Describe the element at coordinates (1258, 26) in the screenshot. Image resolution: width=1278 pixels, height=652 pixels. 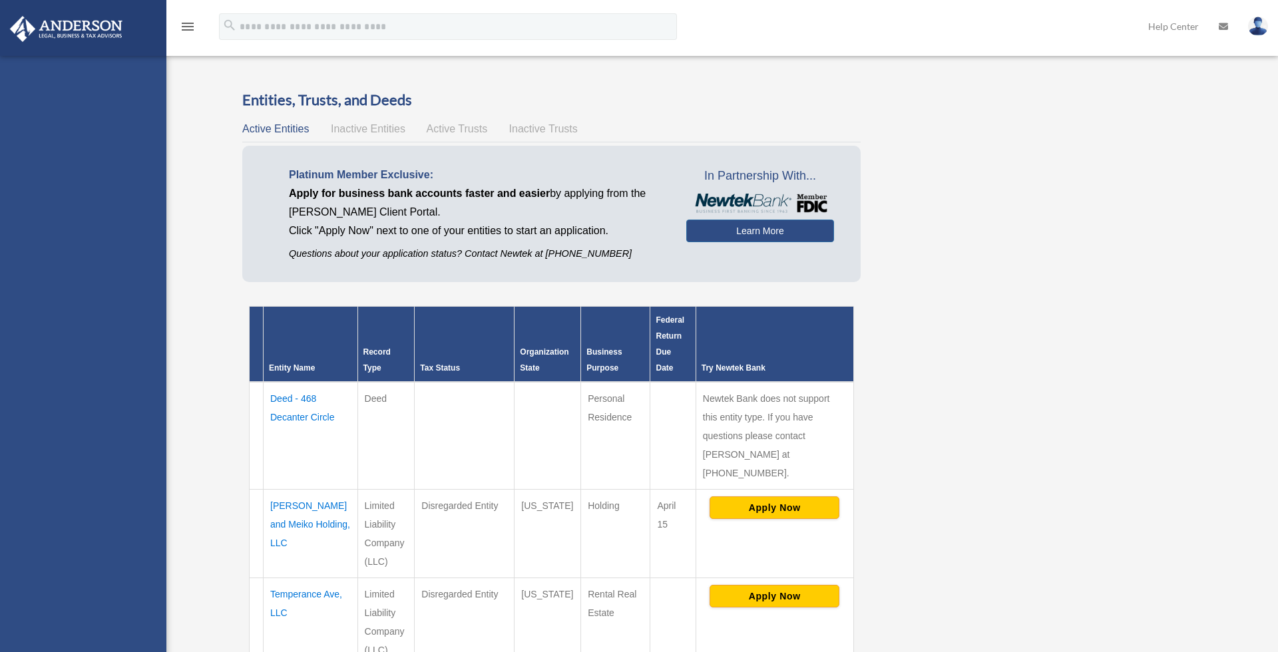
I see `img: User Pic` at that location.